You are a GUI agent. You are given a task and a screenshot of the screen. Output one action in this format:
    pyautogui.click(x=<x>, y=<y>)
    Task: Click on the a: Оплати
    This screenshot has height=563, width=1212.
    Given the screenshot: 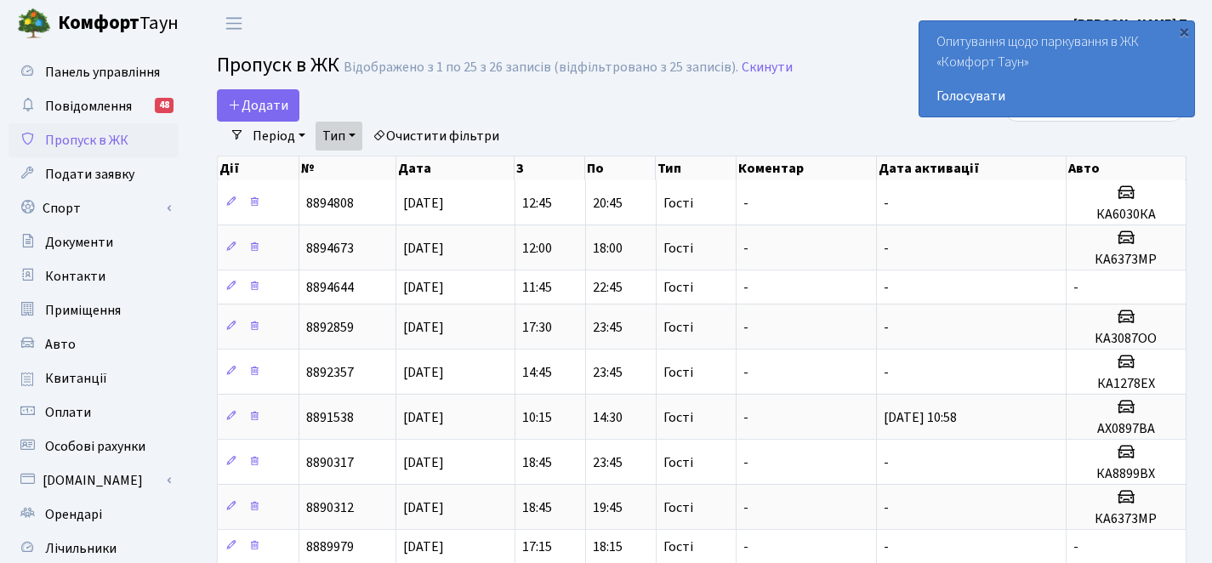 What is the action you would take?
    pyautogui.click(x=94, y=413)
    